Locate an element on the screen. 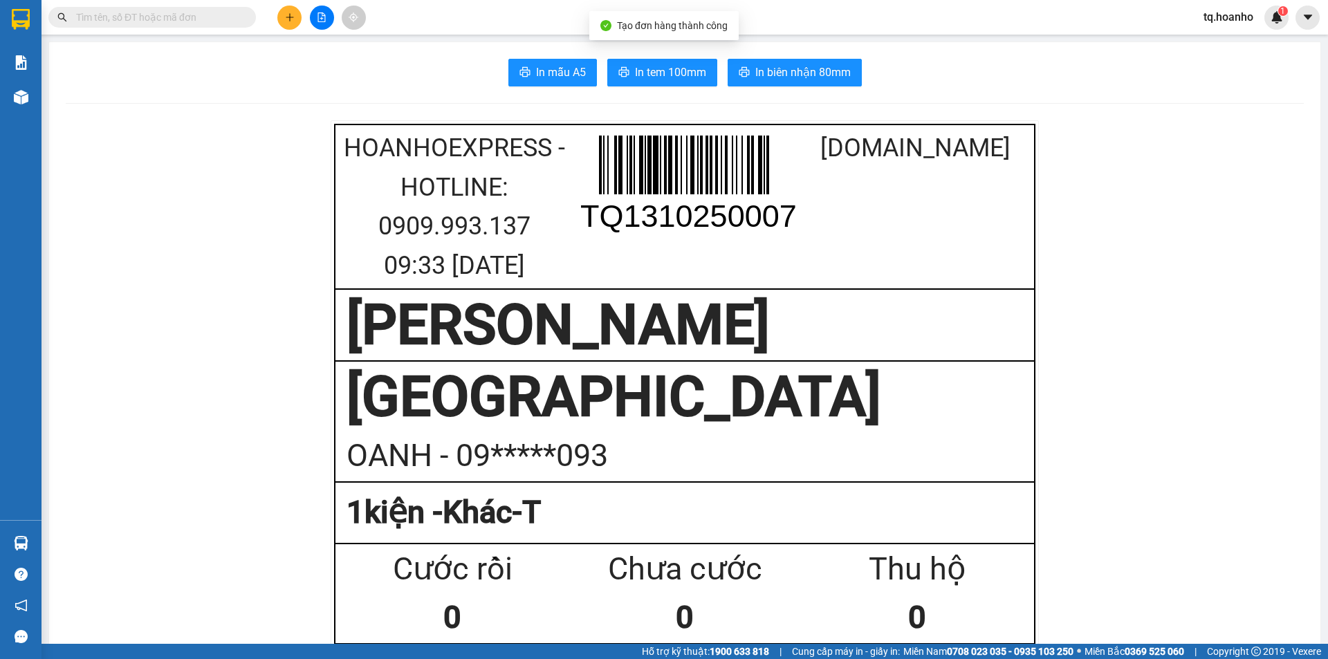 Image resolution: width=1328 pixels, height=659 pixels. strong: 0708 023 035 - 0935 103 250 is located at coordinates (1010, 651).